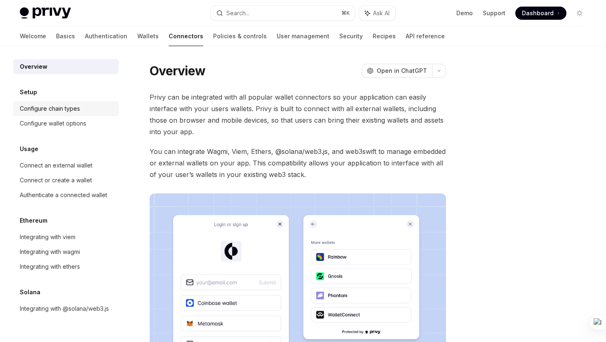 Image resolution: width=606 pixels, height=342 pixels. Describe the element at coordinates (66, 109) in the screenshot. I see `a: Configure chain types` at that location.